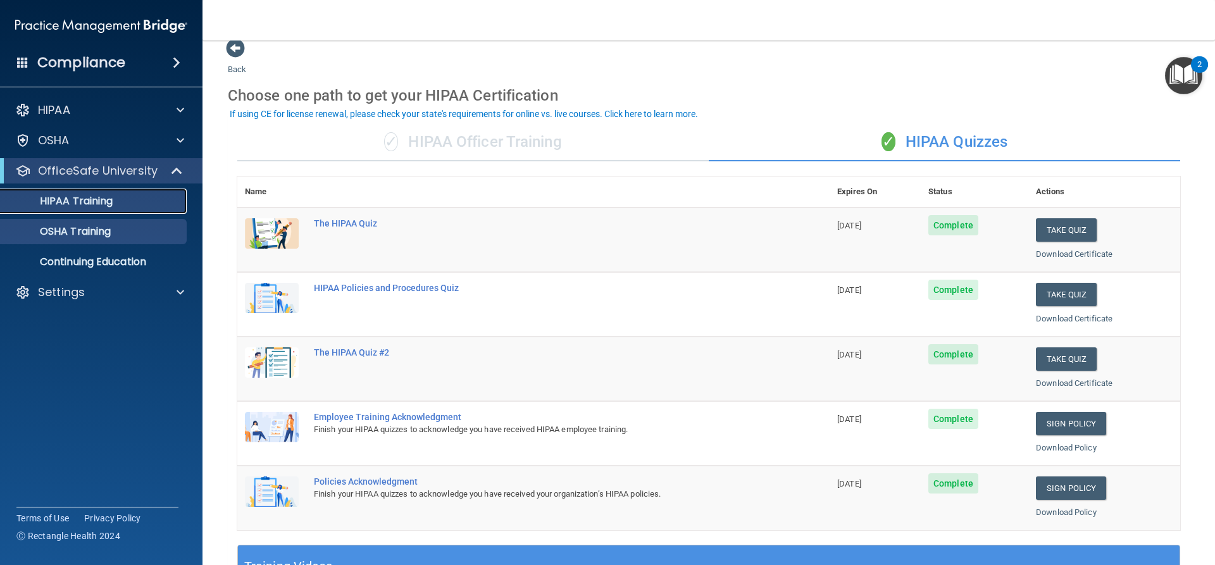  What do you see at coordinates (1199, 73) in the screenshot?
I see `div: 2` at bounding box center [1199, 73].